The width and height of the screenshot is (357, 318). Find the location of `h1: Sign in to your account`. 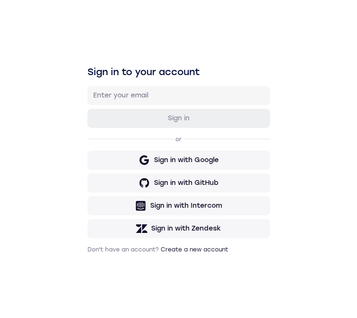

h1: Sign in to your account is located at coordinates (179, 72).